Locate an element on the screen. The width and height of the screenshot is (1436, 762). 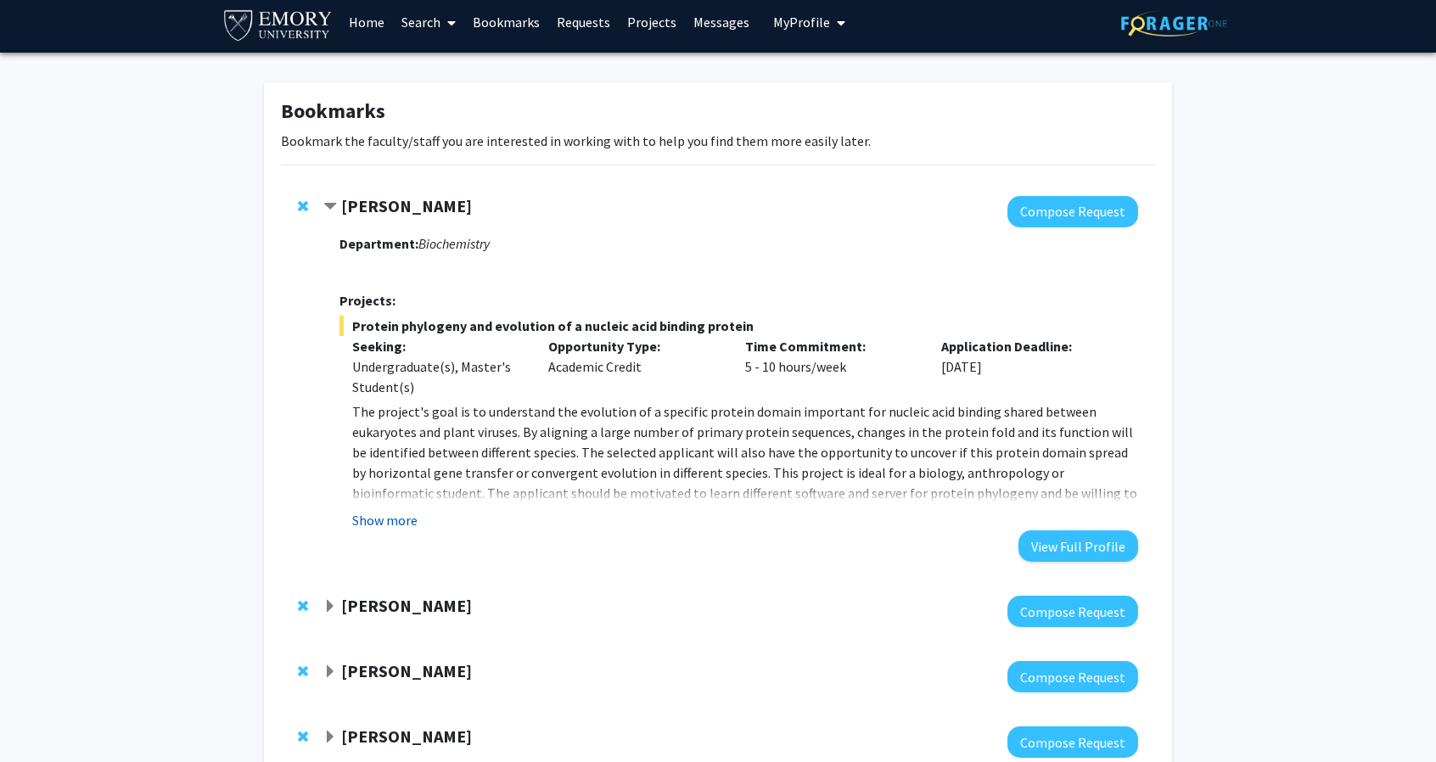
p: The project's goal is to understand the evolution of a specific protein domain important for nucl... is located at coordinates (745, 463).